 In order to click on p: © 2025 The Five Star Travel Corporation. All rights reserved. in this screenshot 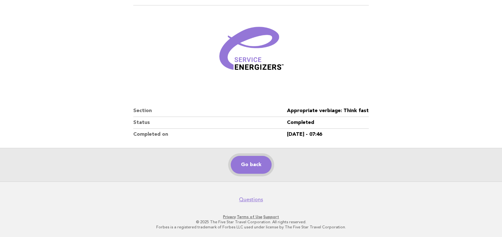, I will do `click(251, 222)`.